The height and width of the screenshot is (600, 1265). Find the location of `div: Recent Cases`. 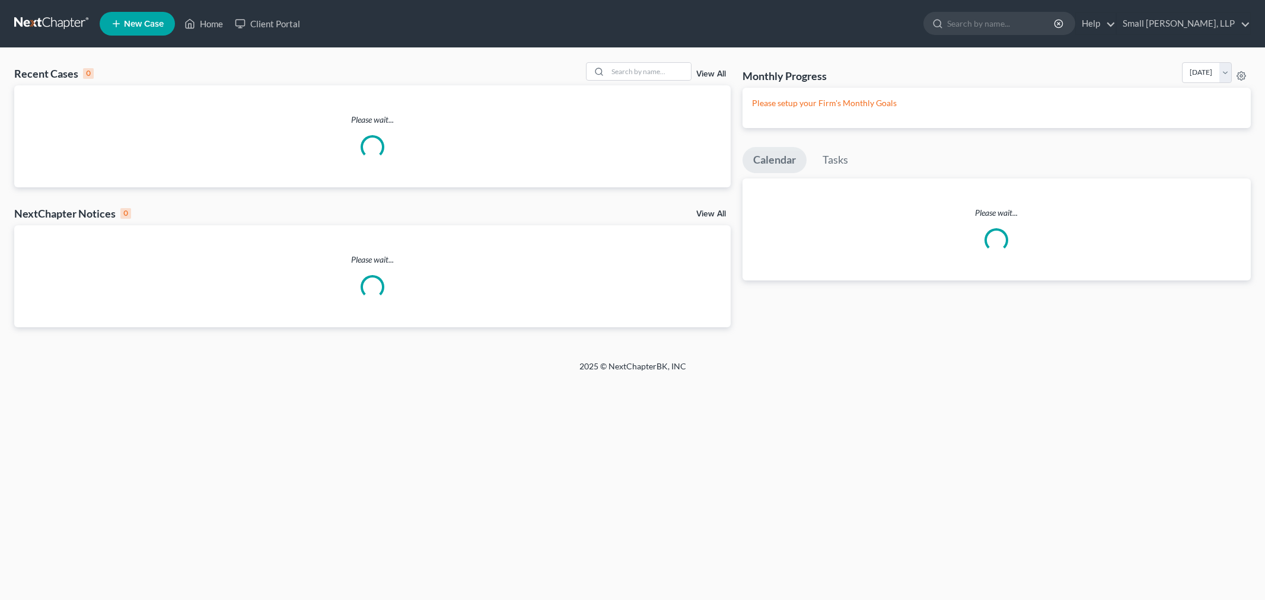

div: Recent Cases is located at coordinates (54, 74).